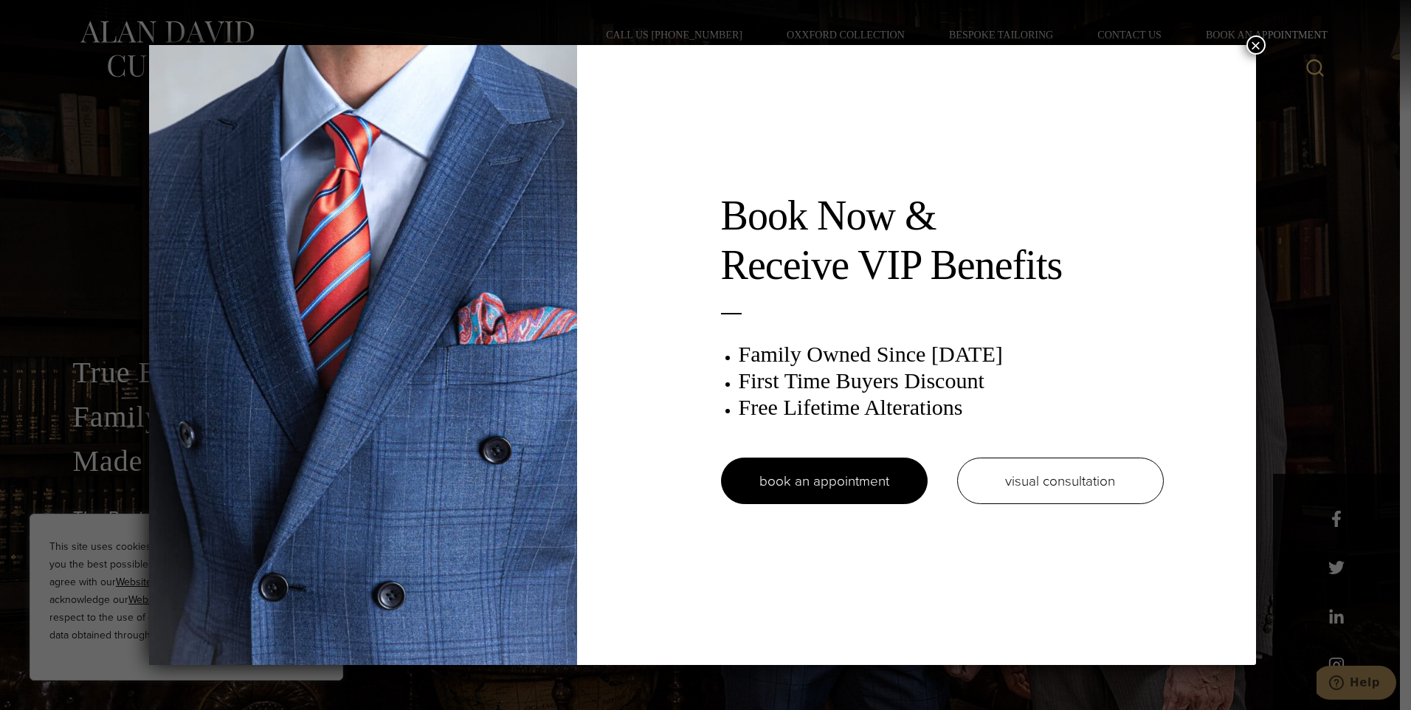  Describe the element at coordinates (951, 381) in the screenshot. I see `h3: First Time Buyers Discount` at that location.